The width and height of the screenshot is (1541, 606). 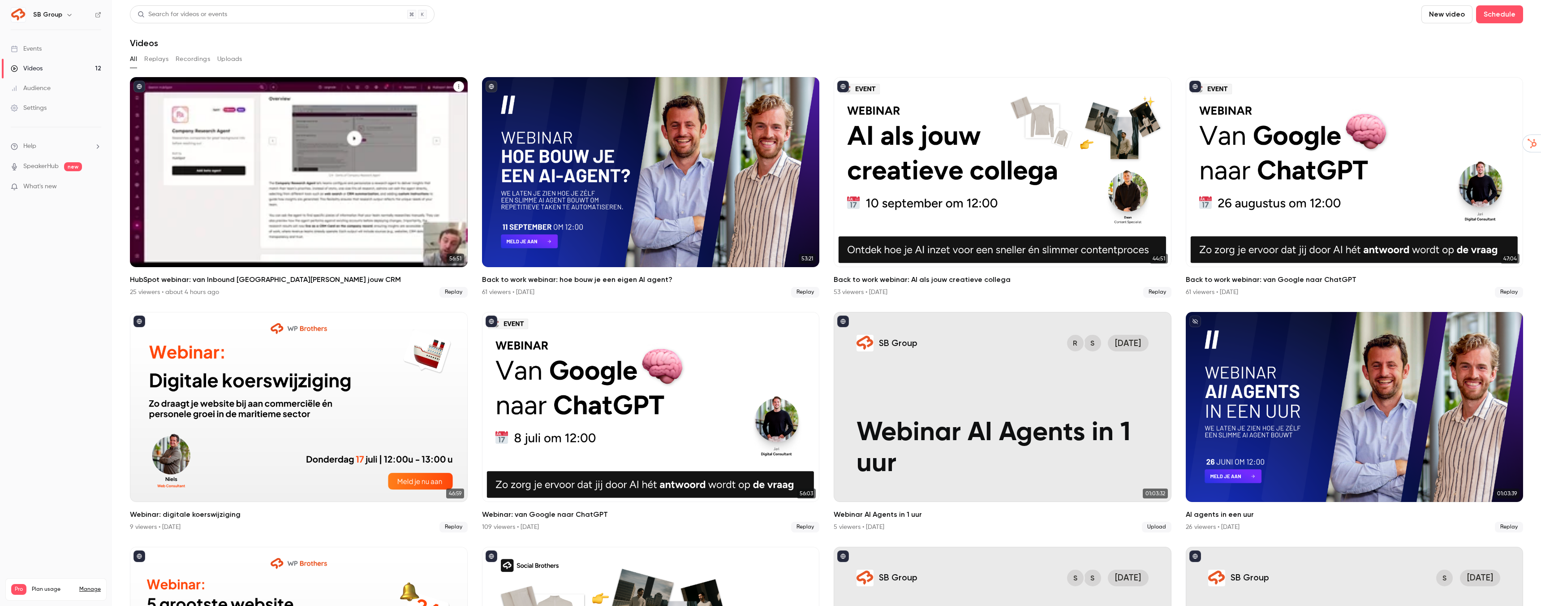 What do you see at coordinates (651, 422) in the screenshot?
I see `li: Webinar: van Google naar ChatGPT` at bounding box center [651, 422].